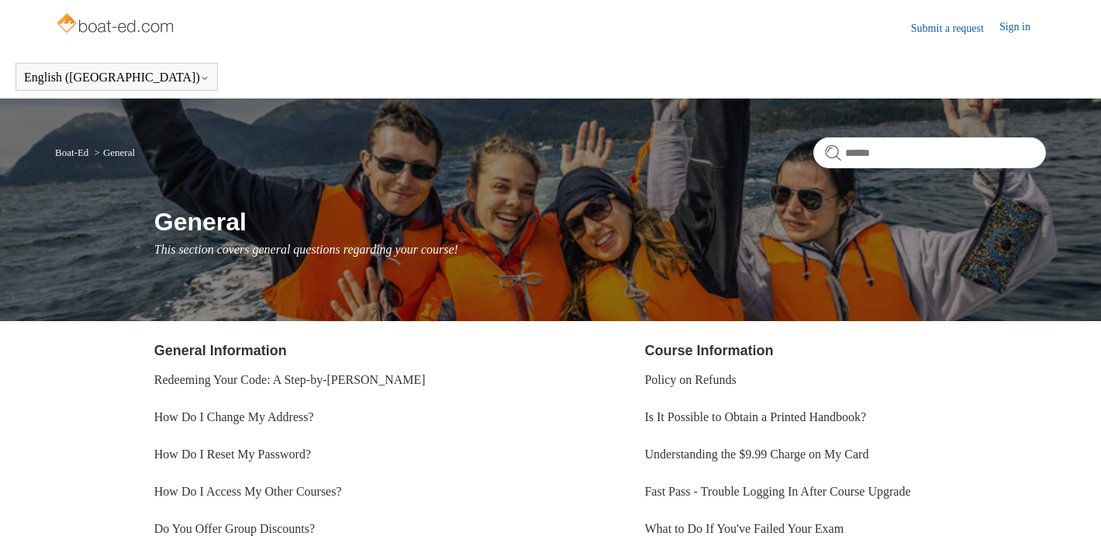  Describe the element at coordinates (234, 416) in the screenshot. I see `a: How Do I Change My Address?` at that location.